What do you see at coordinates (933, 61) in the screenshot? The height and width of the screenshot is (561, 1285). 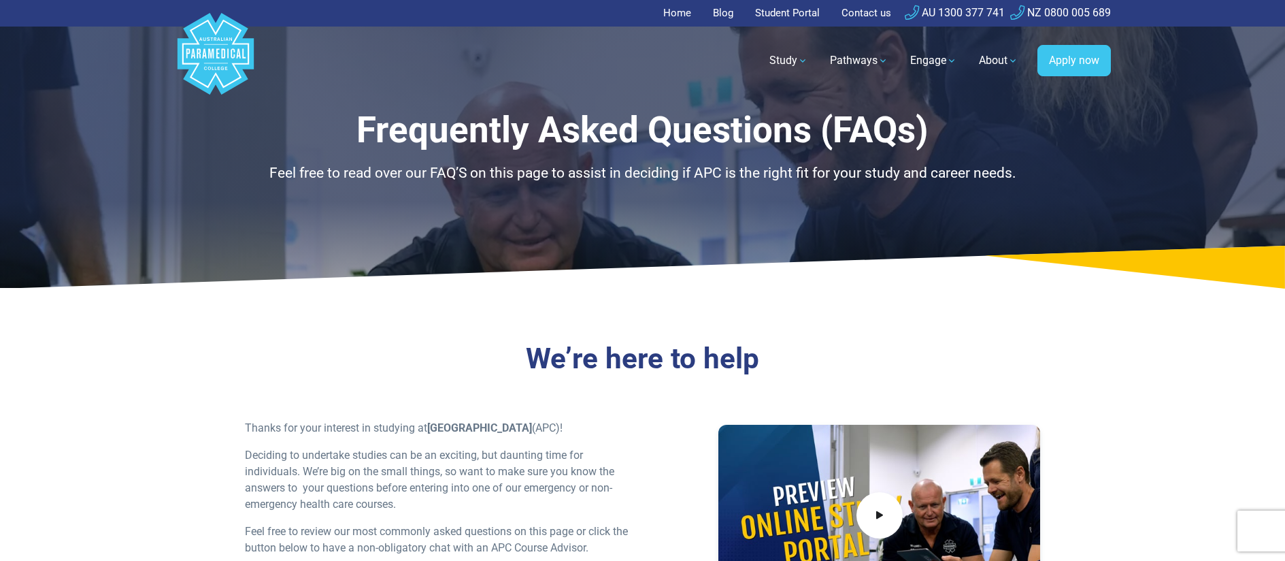 I see `a: Engage` at bounding box center [933, 61].